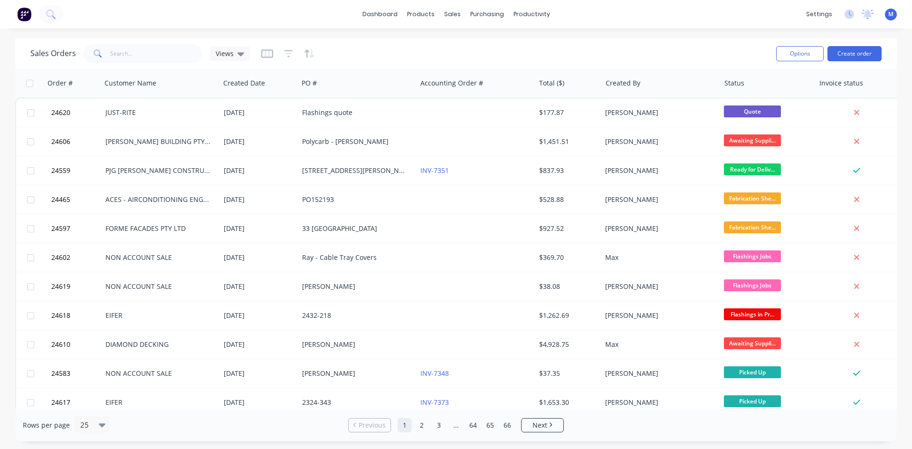  I want to click on a: INV-7348, so click(435, 373).